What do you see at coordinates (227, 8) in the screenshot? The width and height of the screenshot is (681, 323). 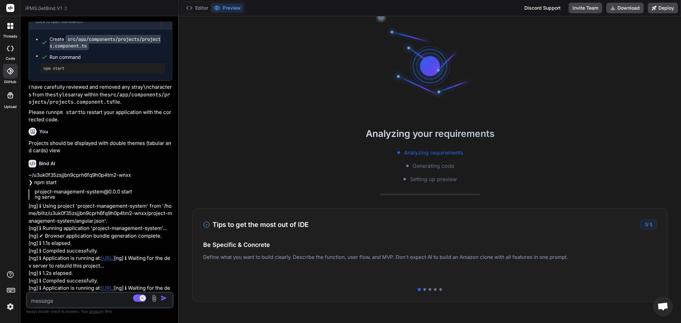 I see `button: Preview` at bounding box center [227, 8].